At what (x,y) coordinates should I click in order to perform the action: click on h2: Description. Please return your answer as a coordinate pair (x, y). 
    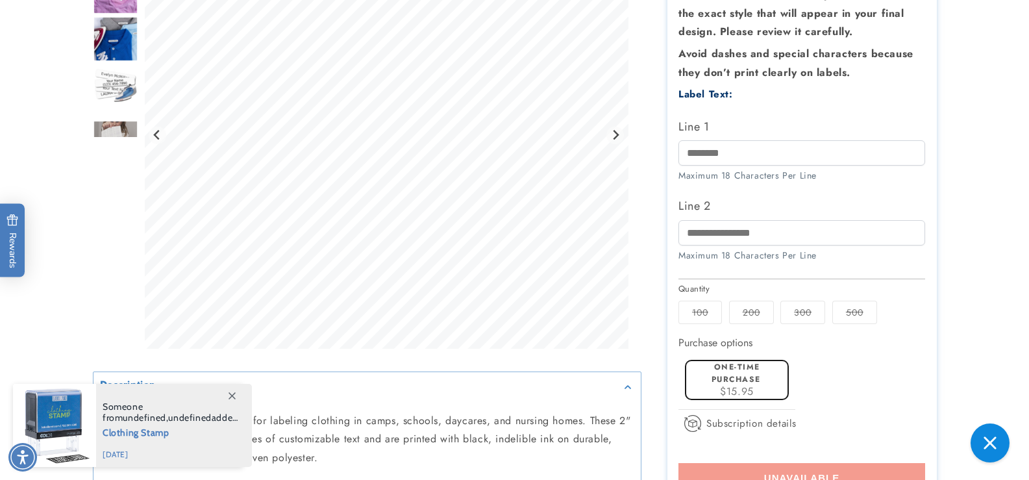
    Looking at the image, I should click on (128, 386).